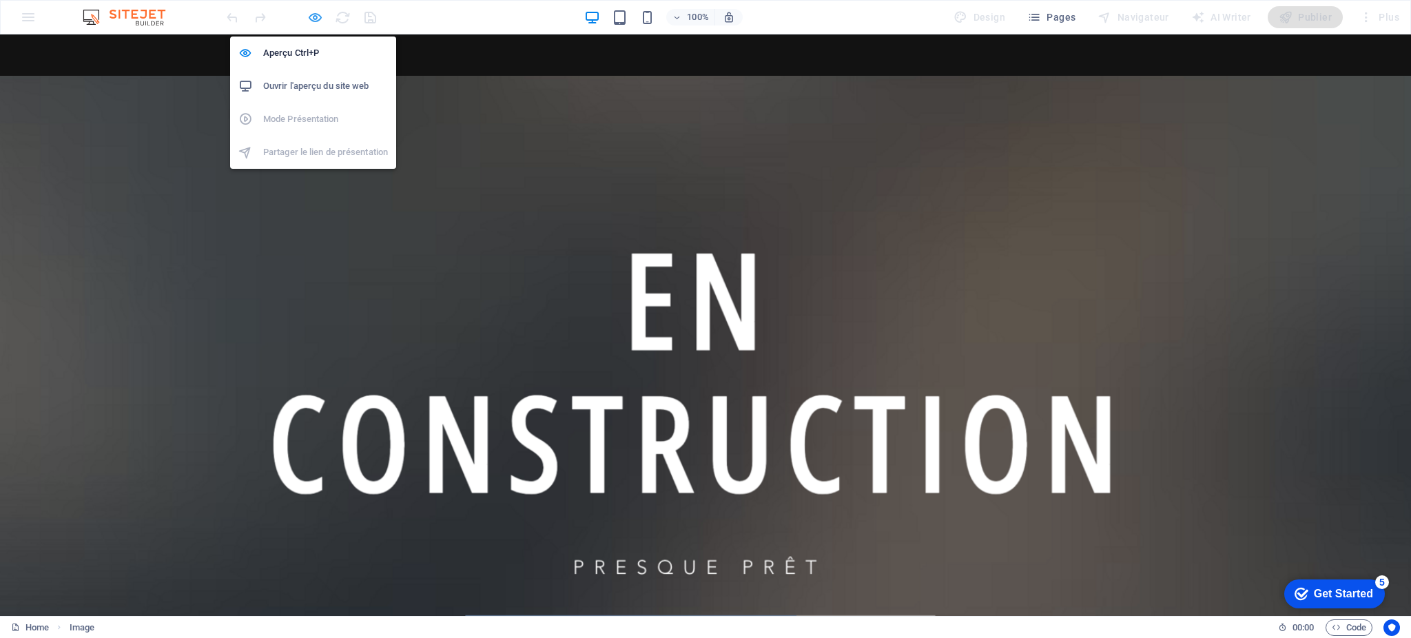 The image size is (1411, 638). Describe the element at coordinates (109, 10) in the screenshot. I see `div: 5` at that location.